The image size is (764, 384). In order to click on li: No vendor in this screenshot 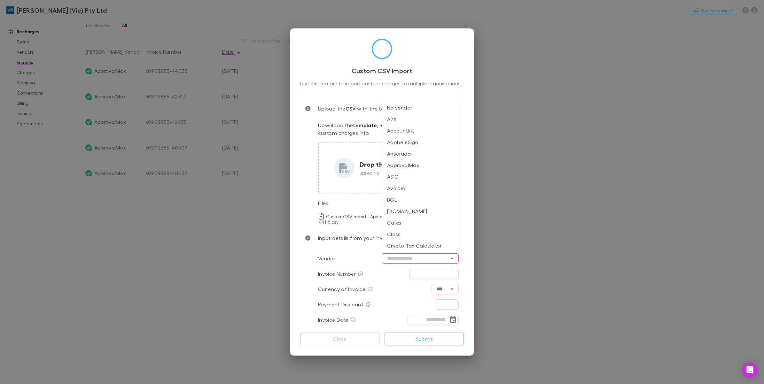, I will do `click(421, 108)`.